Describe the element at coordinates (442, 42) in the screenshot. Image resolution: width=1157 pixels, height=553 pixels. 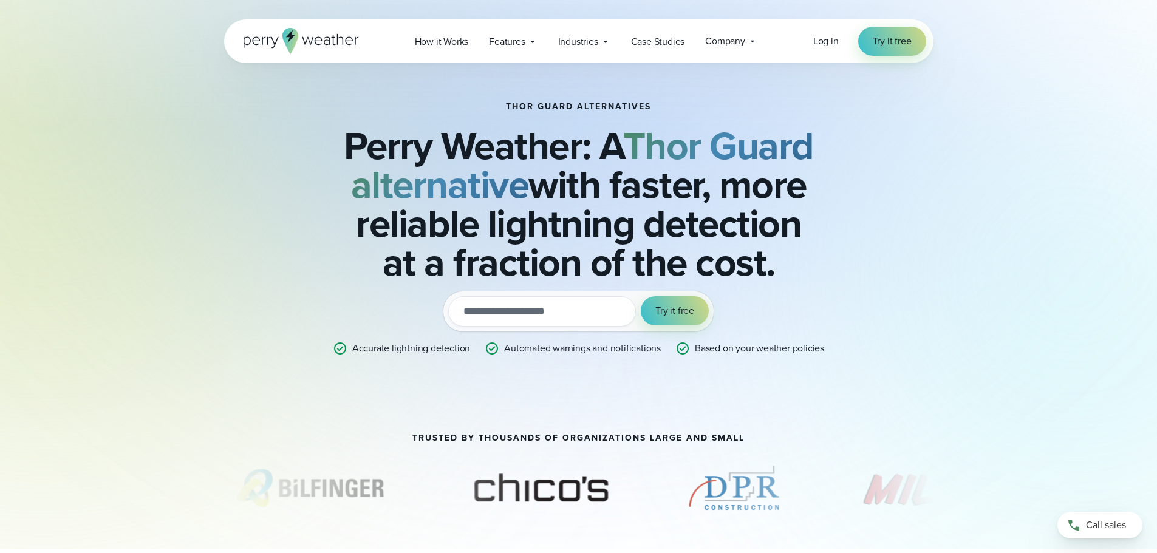
I see `span: How it Works` at that location.